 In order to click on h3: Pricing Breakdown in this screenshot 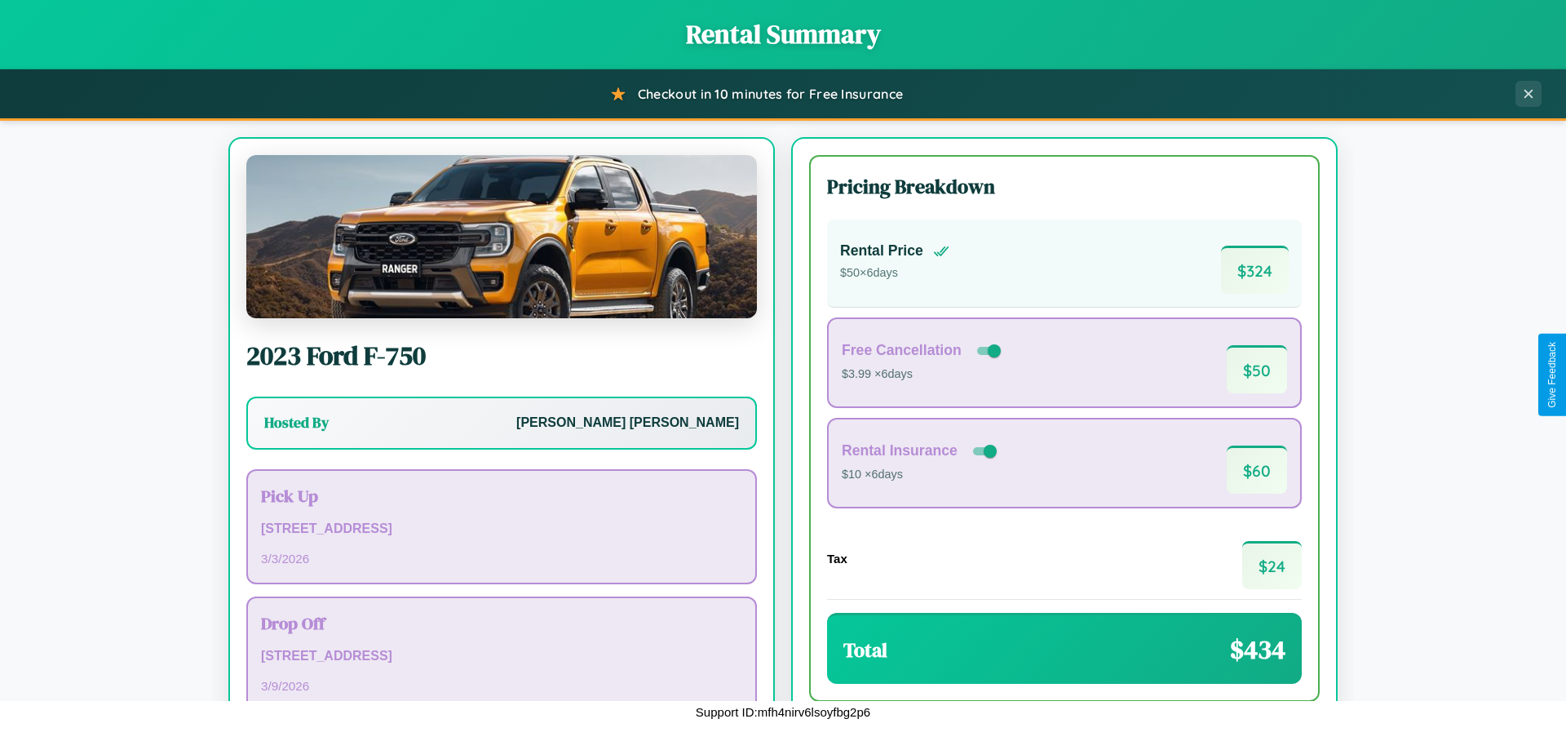, I will do `click(1065, 186)`.